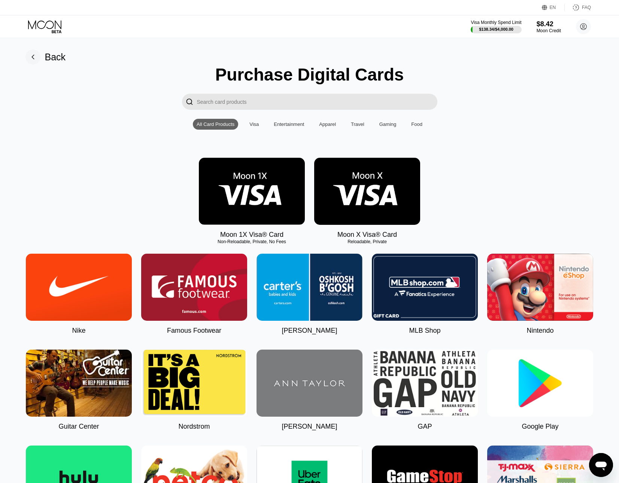  What do you see at coordinates (358, 124) in the screenshot?
I see `div: Travel` at bounding box center [358, 124].